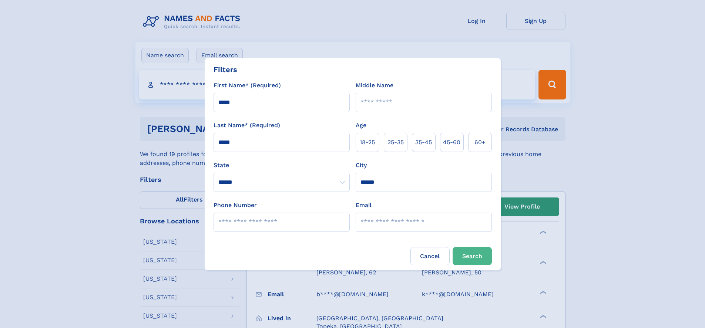 The height and width of the screenshot is (328, 705). Describe the element at coordinates (282, 165) in the screenshot. I see `label: State` at that location.